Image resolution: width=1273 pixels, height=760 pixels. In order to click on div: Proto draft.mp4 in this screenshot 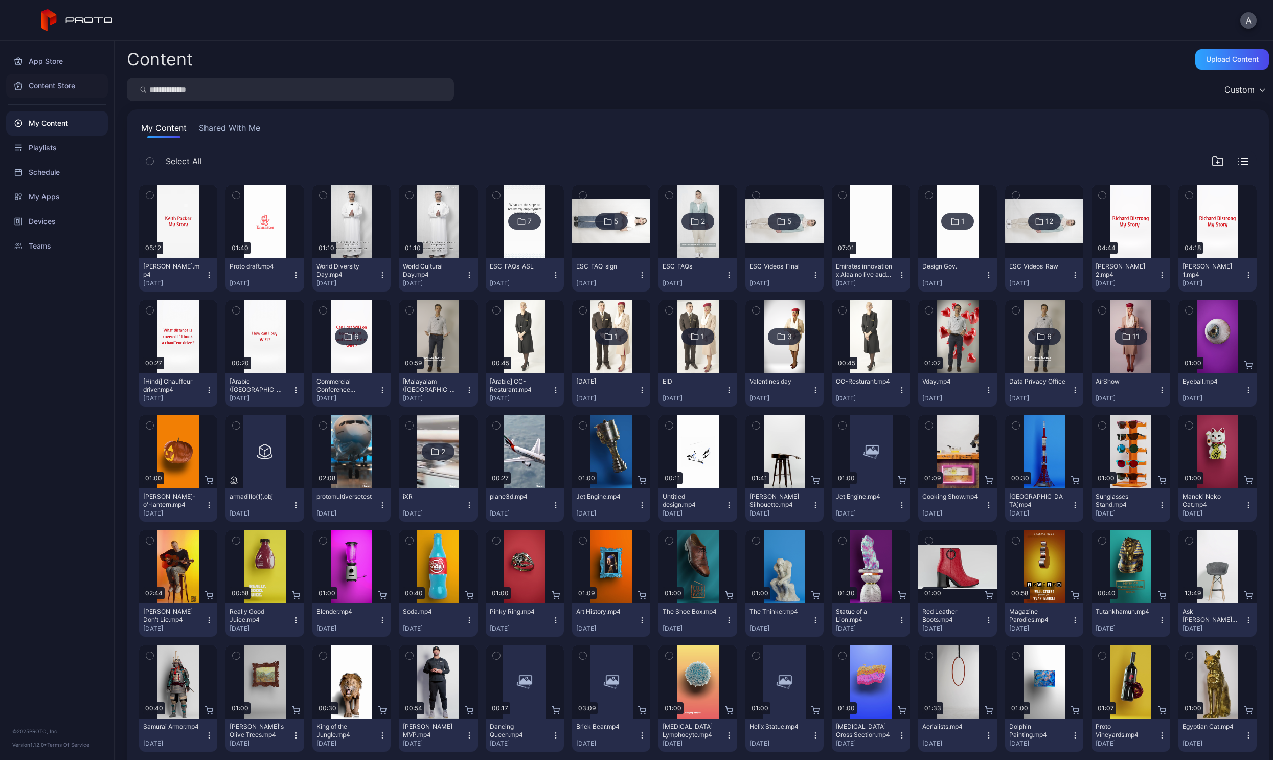, I will do `click(258, 266)`.